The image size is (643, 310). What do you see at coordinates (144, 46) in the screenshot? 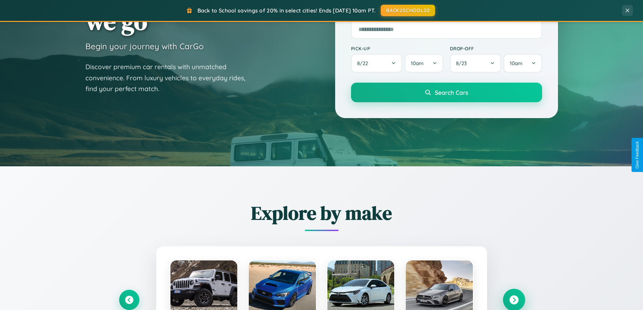
I see `h3: Begin your journey with CarGo` at bounding box center [144, 46].